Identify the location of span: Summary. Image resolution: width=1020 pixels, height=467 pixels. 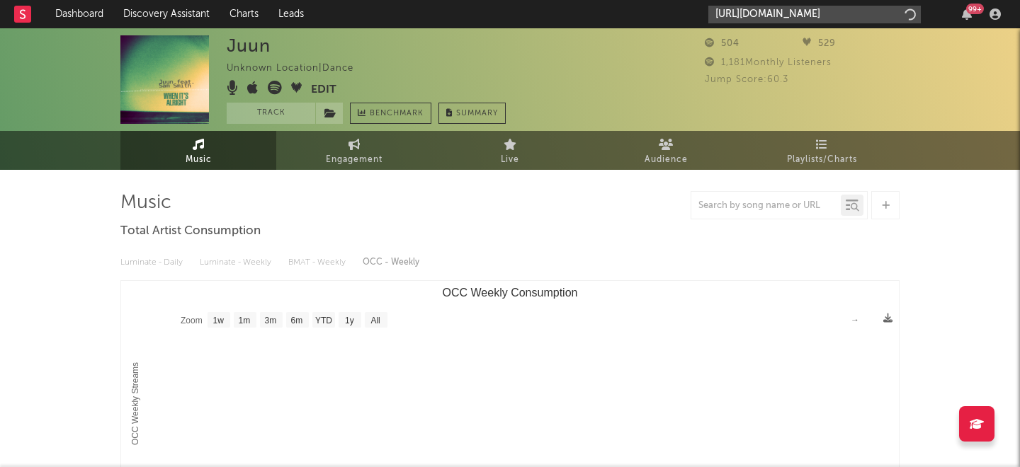
(477, 113).